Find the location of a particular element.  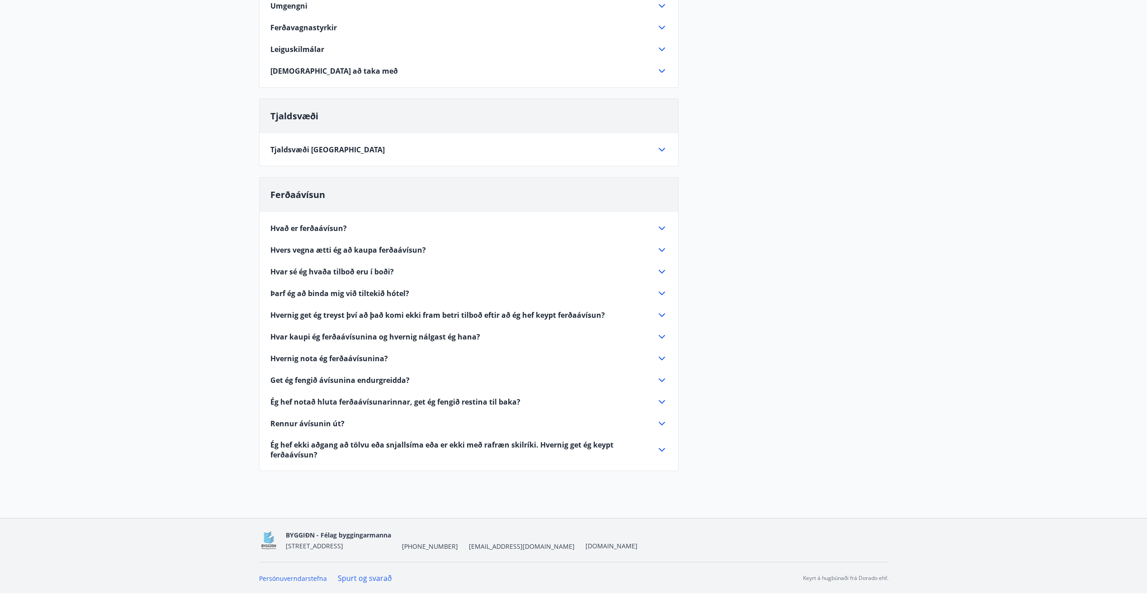

span: Hvar sé ég hvaða tilboð eru í boði? is located at coordinates (332, 272).